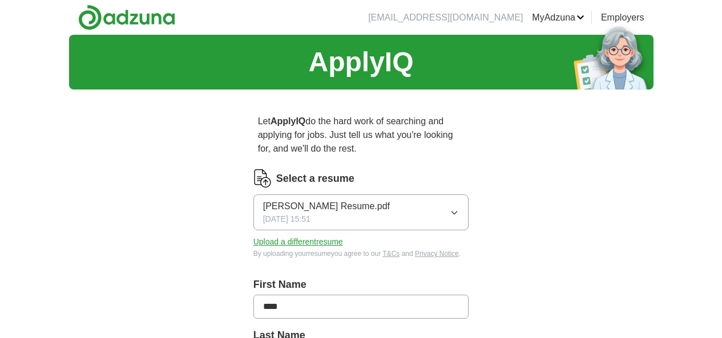  I want to click on a: T&Cs, so click(391, 254).